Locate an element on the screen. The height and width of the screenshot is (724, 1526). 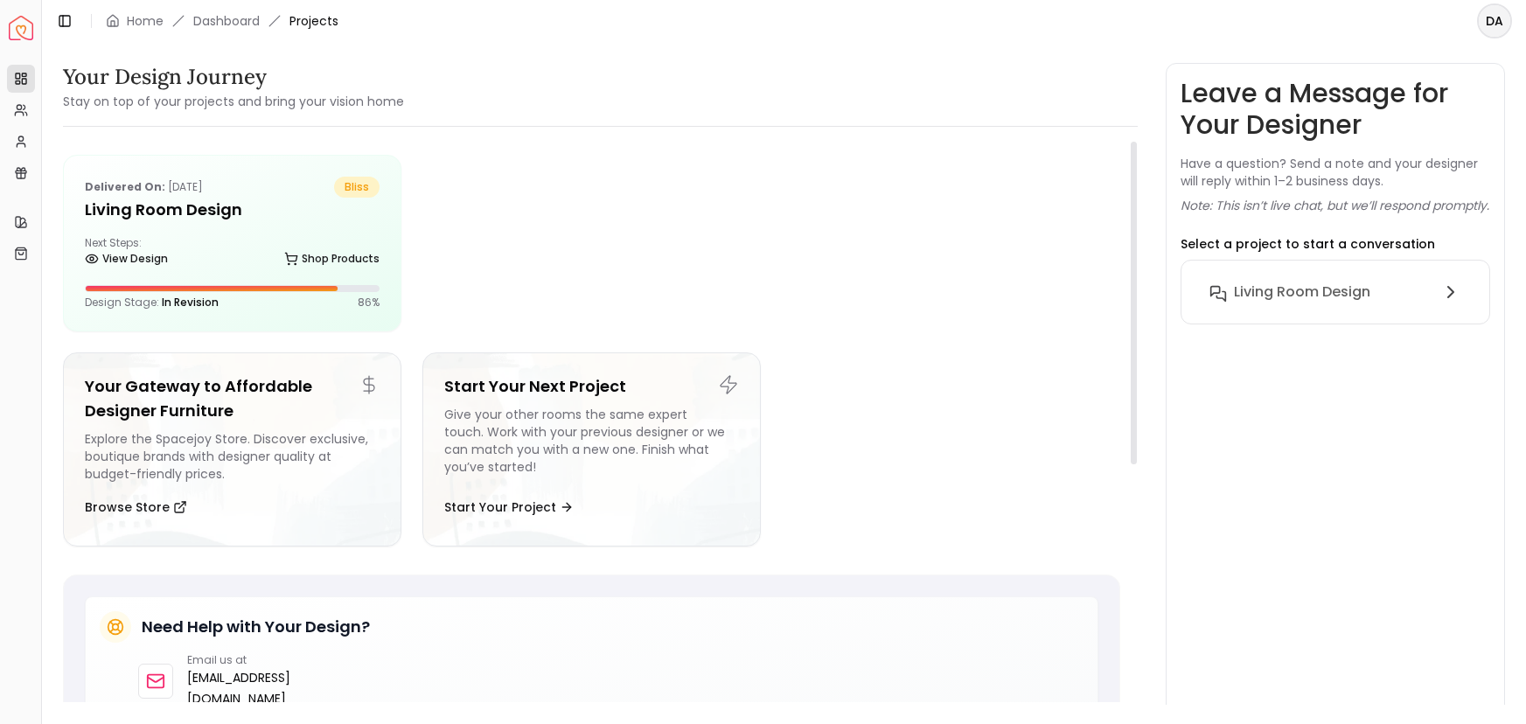
p: Design Stage: is located at coordinates (151, 303).